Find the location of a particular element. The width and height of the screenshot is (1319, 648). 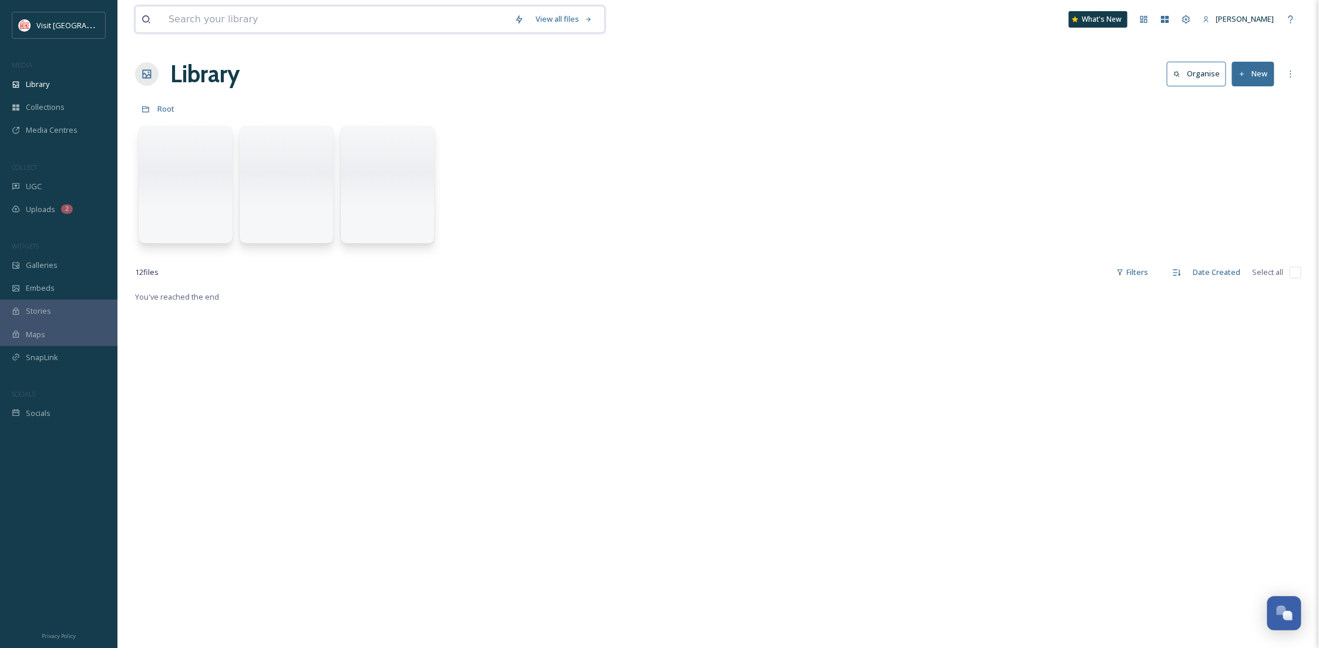

a: Root is located at coordinates (166, 109).